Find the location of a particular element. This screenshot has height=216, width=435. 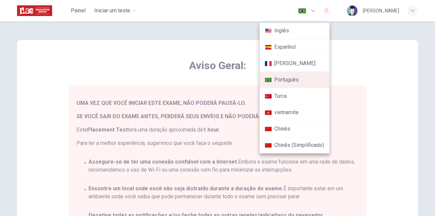

li: vietnamita is located at coordinates (295, 113).